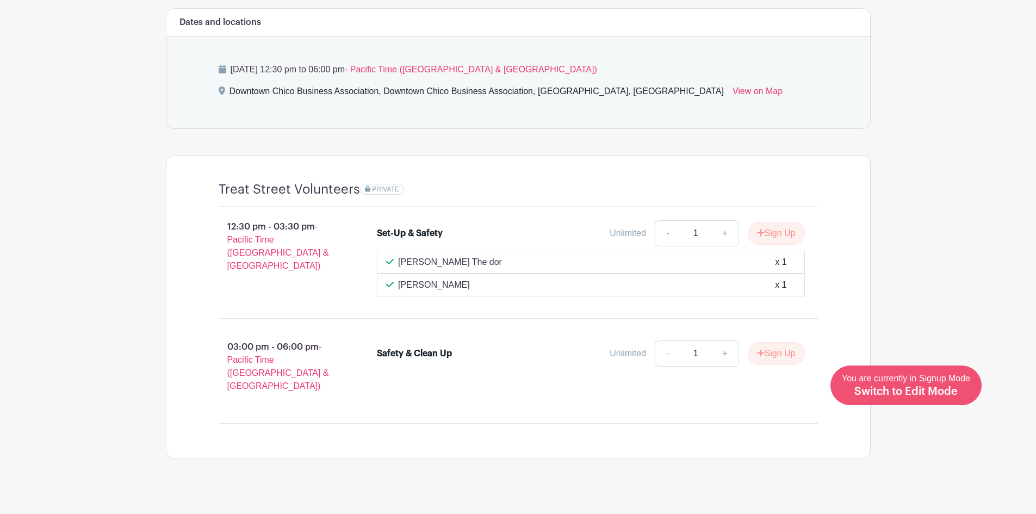  Describe the element at coordinates (906, 385) in the screenshot. I see `span: You are currently in Signup Mode` at that location.